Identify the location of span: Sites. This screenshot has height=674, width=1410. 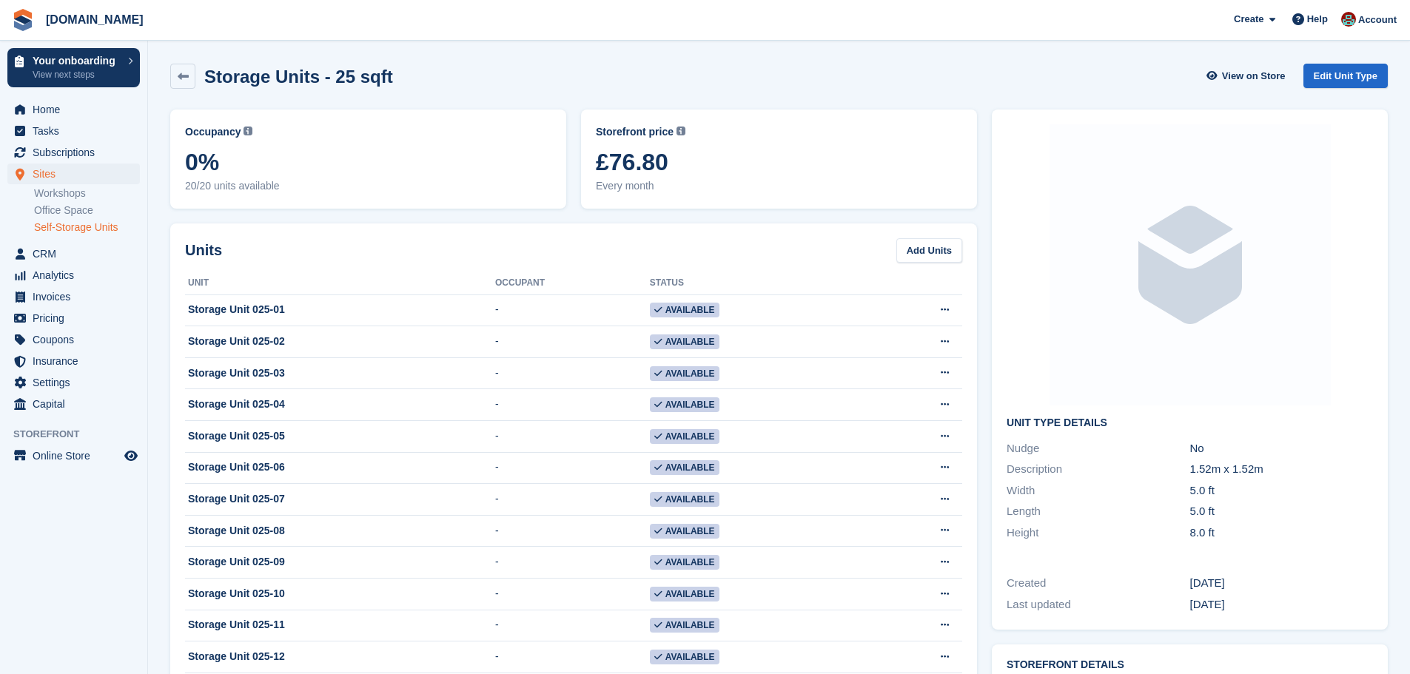
(77, 174).